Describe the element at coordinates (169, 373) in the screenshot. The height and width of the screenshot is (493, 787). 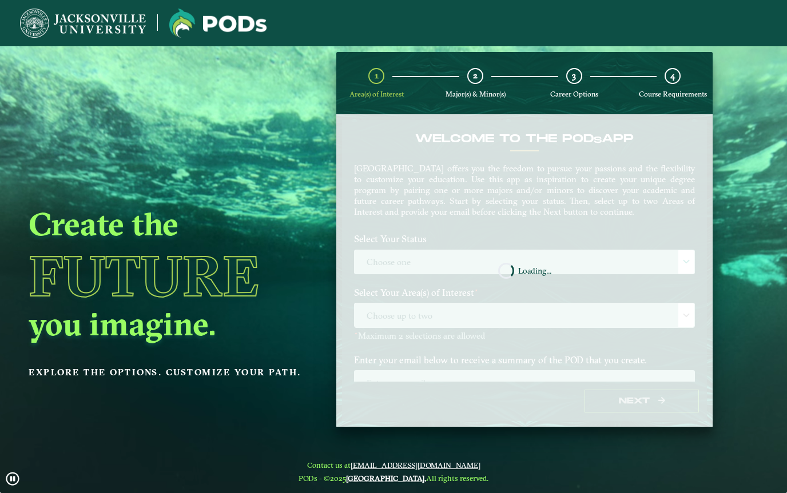
I see `p: Explore the options. Customize your path.` at that location.